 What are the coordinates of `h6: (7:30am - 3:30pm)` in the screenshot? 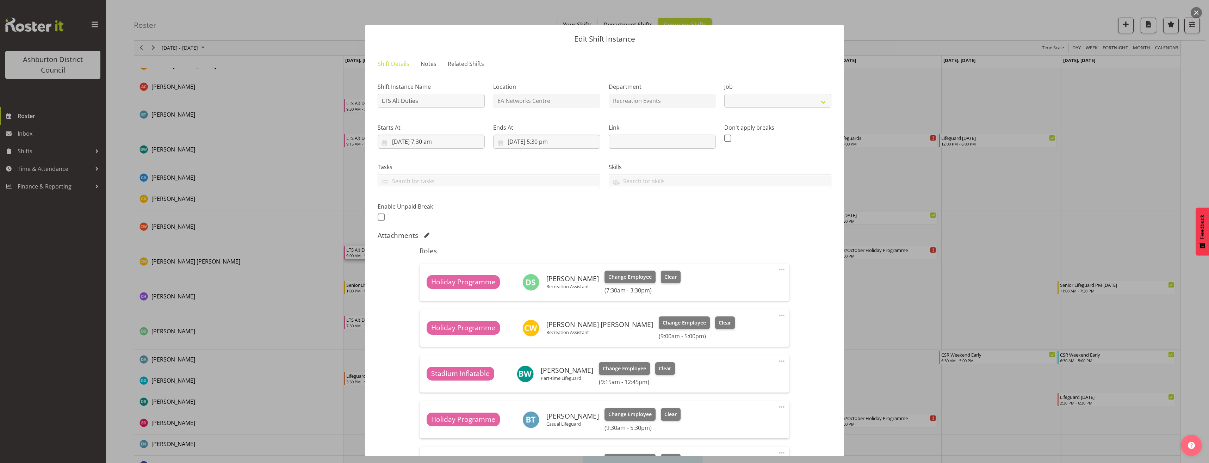 It's located at (643, 290).